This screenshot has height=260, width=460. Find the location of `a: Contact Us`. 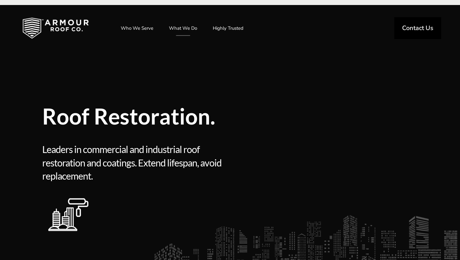

a: Contact Us is located at coordinates (417, 28).